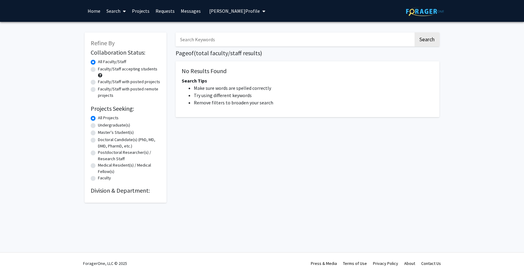  Describe the element at coordinates (191, 11) in the screenshot. I see `a: Messages` at that location.